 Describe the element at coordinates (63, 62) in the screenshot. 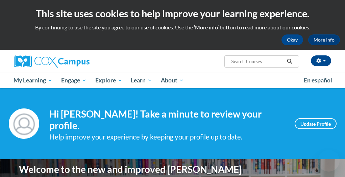

I see `a: Cox Campus` at that location.